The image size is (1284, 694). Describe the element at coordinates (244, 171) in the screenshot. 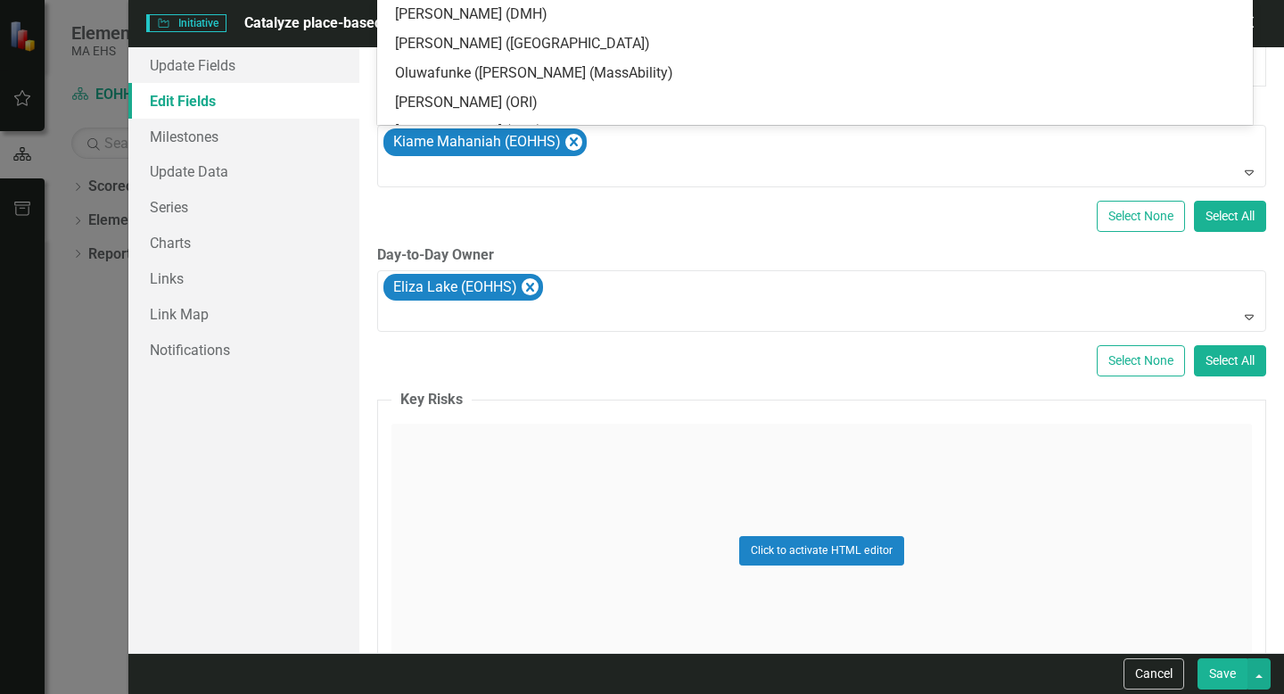

I see `a: Update Data` at that location.